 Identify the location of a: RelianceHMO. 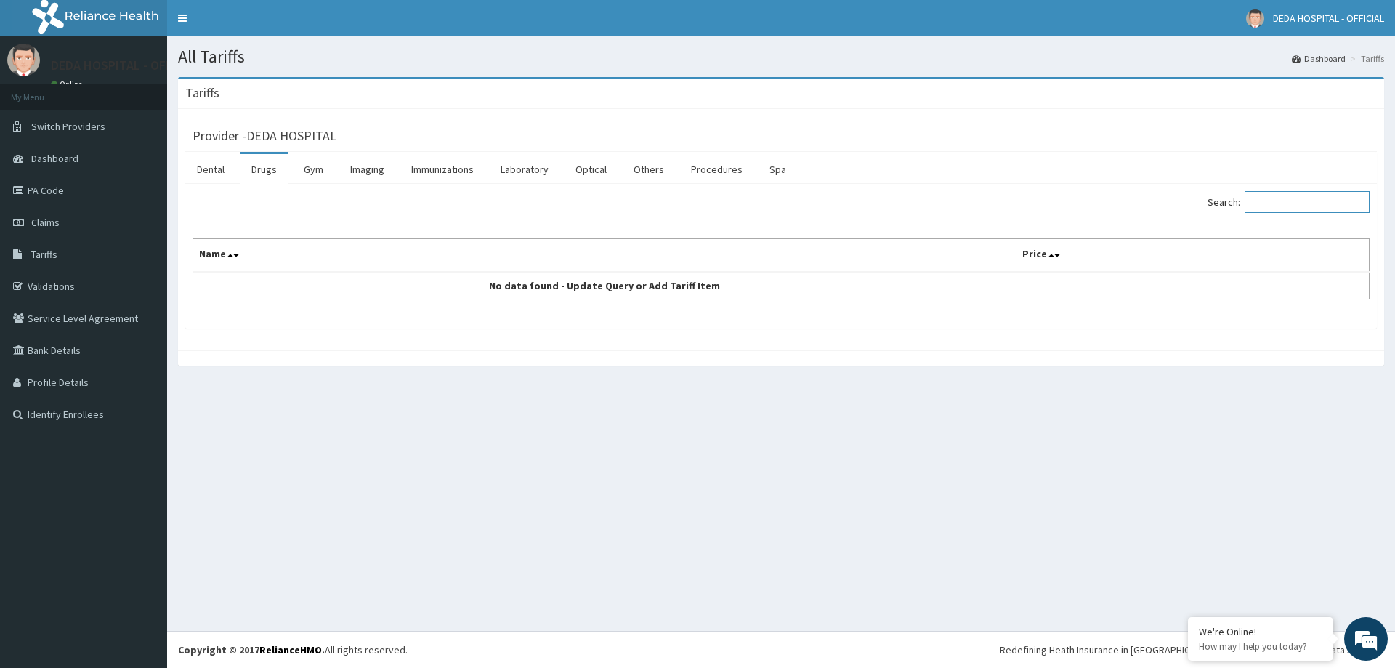
(291, 650).